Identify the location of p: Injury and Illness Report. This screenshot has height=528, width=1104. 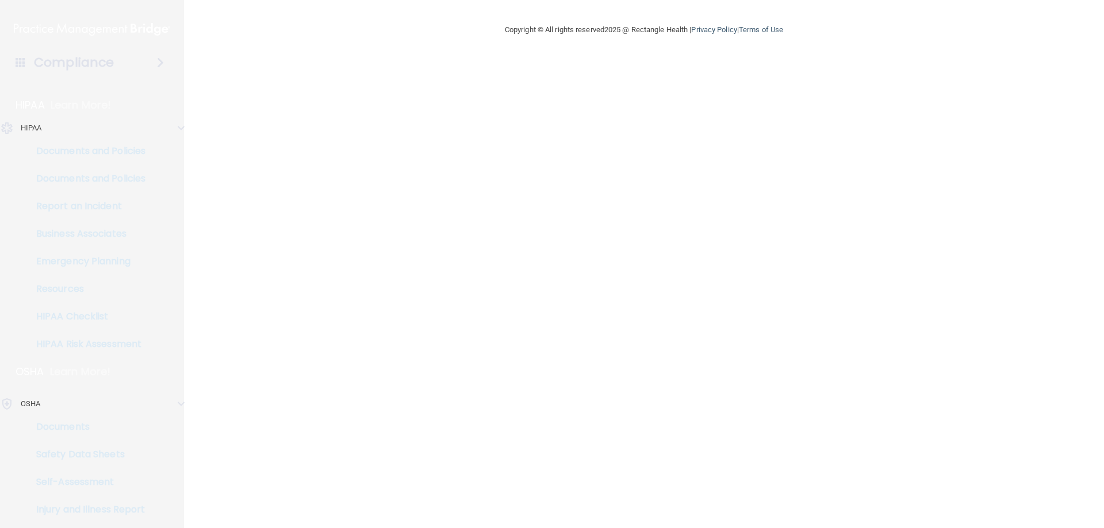
(86, 510).